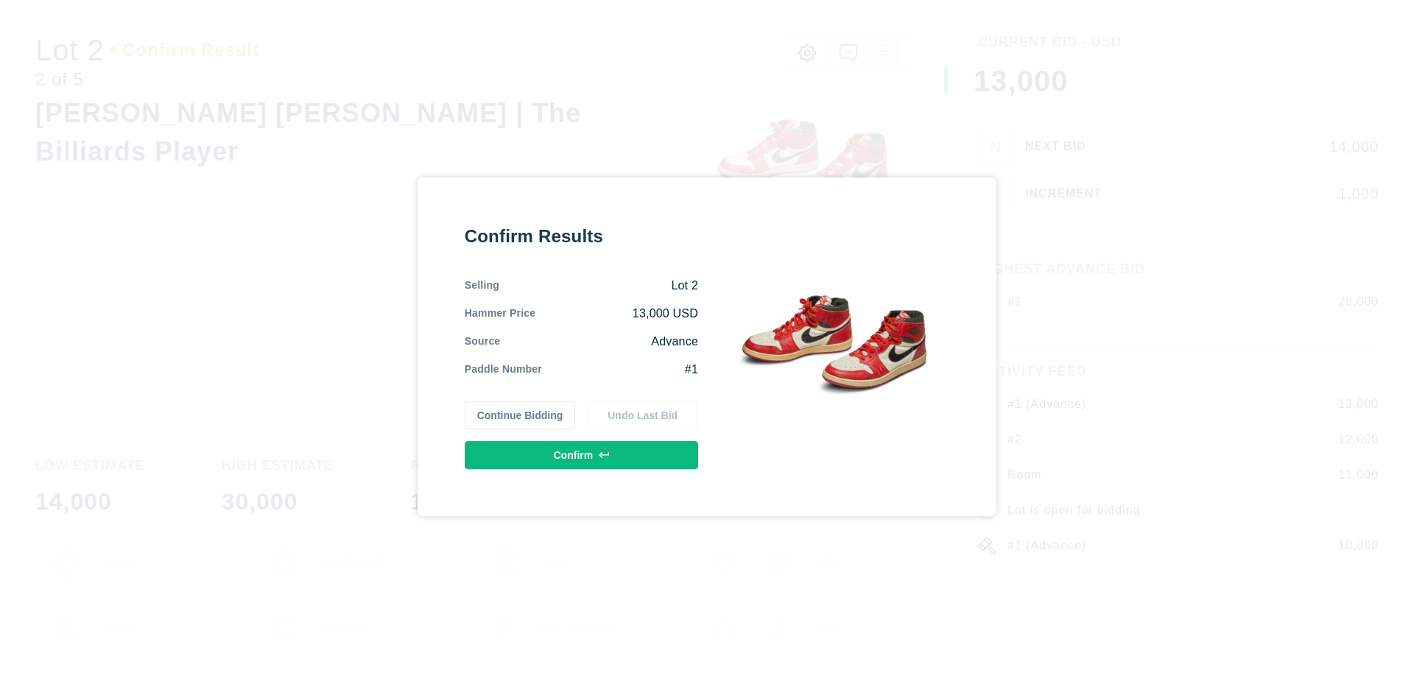 Image resolution: width=1414 pixels, height=693 pixels. I want to click on button: Undo Last Bid, so click(642, 415).